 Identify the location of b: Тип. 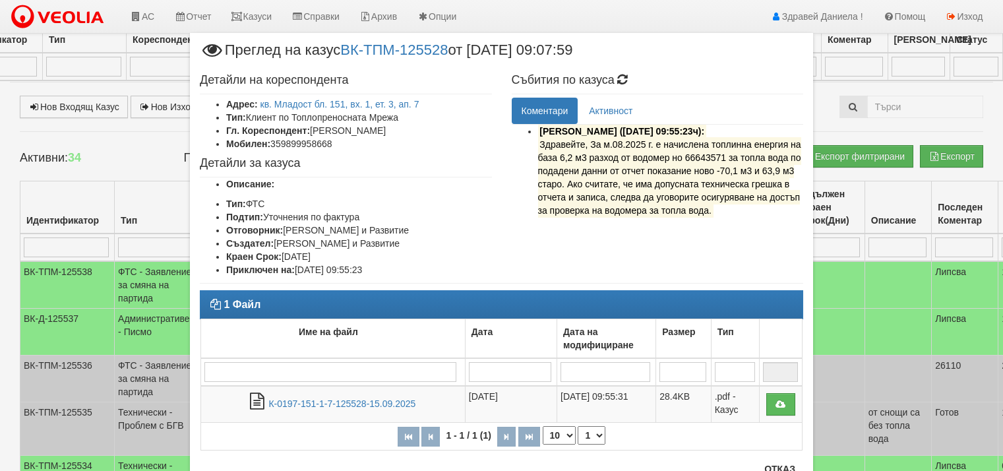
(725, 332).